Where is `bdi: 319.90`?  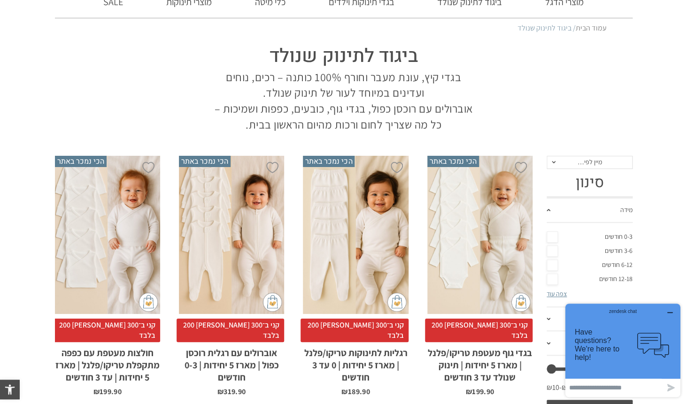 bdi: 319.90 is located at coordinates (232, 392).